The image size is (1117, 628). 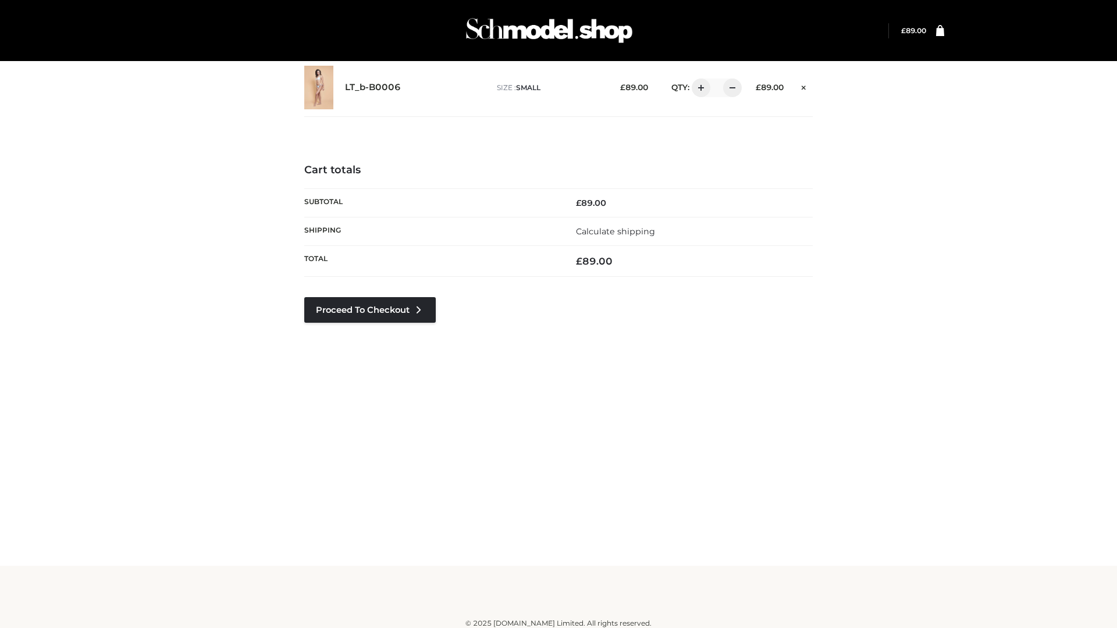 I want to click on div: QTY:, so click(x=699, y=88).